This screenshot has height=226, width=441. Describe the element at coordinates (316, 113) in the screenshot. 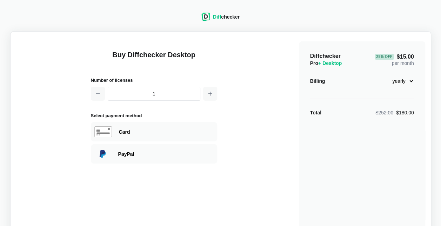

I see `strong: Total` at that location.